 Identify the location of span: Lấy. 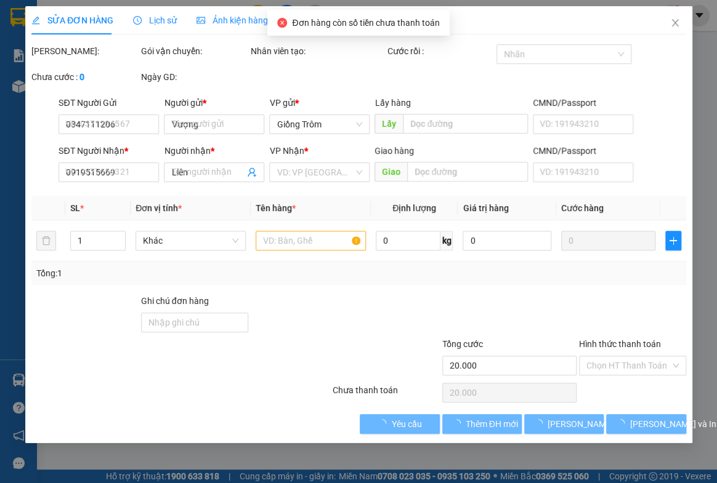
(388, 124).